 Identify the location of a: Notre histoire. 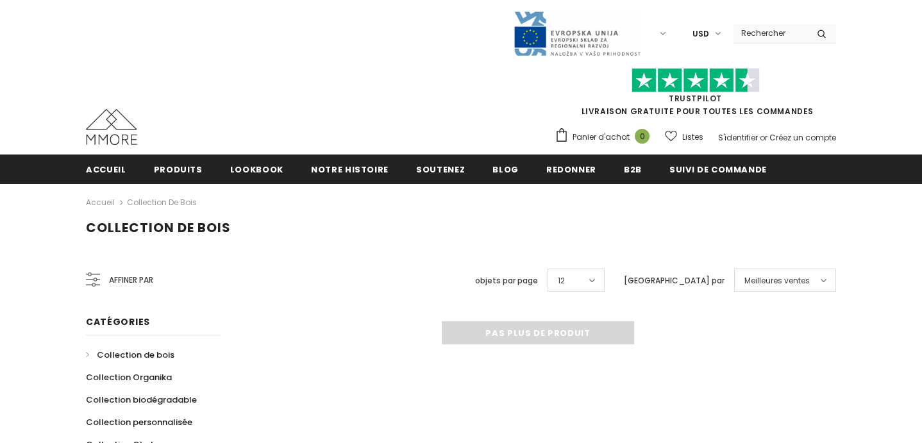
(349, 169).